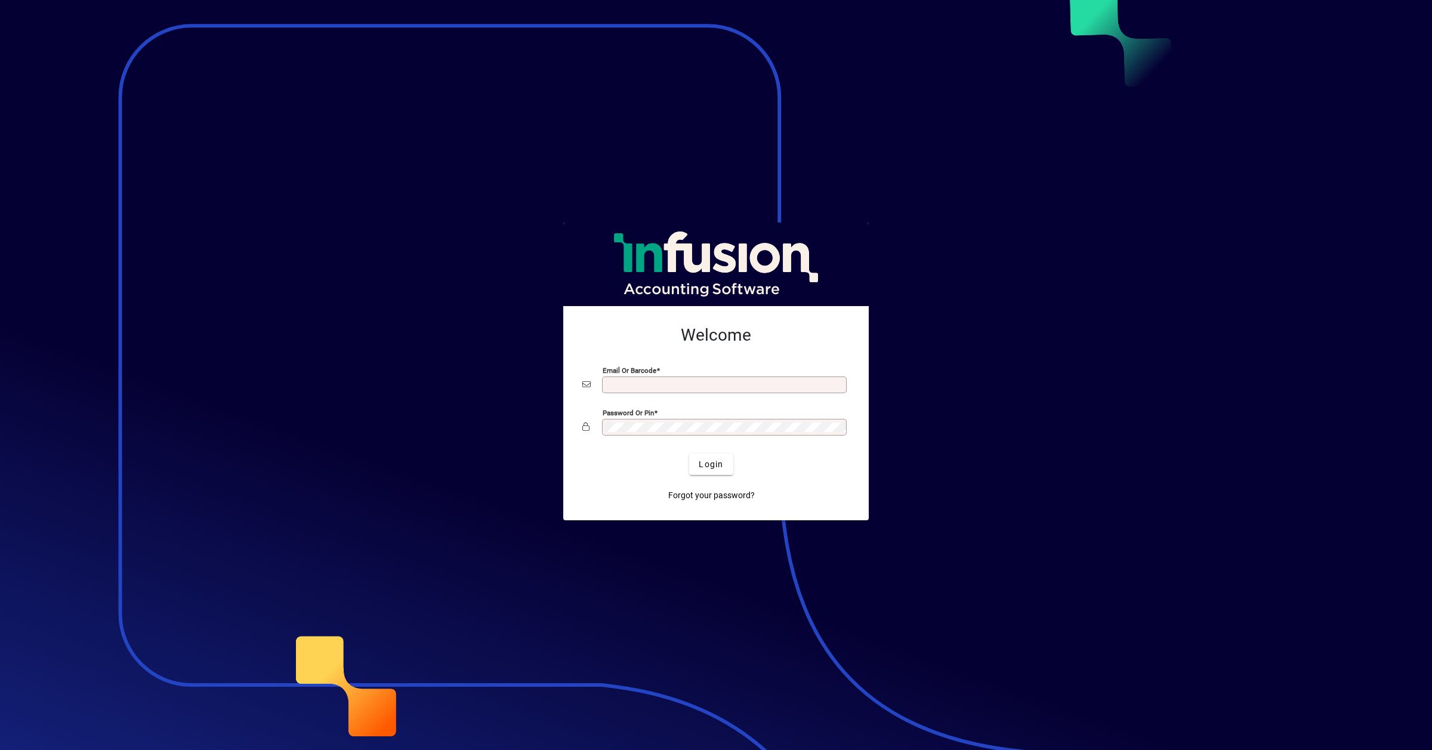  I want to click on span: Forgot your password?, so click(711, 495).